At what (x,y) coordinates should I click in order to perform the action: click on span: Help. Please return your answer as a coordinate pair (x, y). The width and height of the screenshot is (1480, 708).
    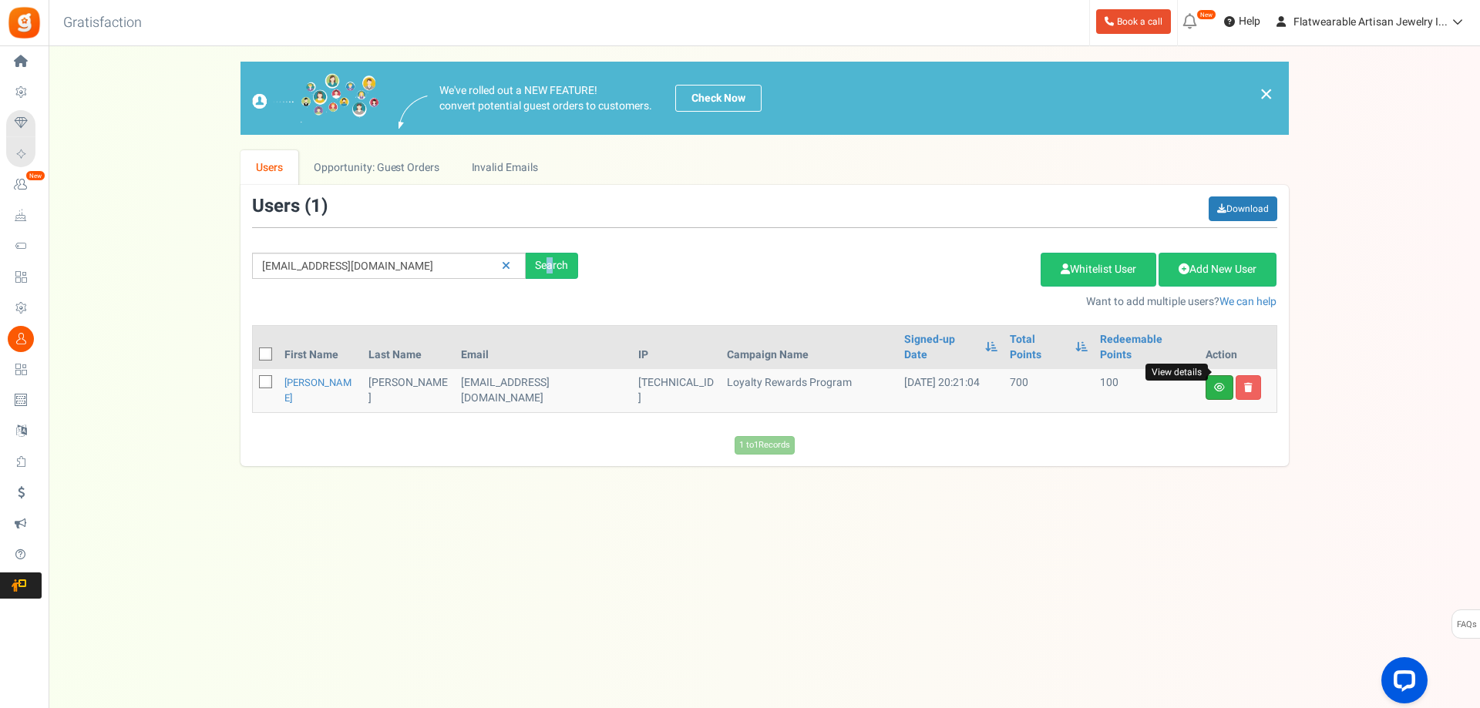
    Looking at the image, I should click on (1247, 22).